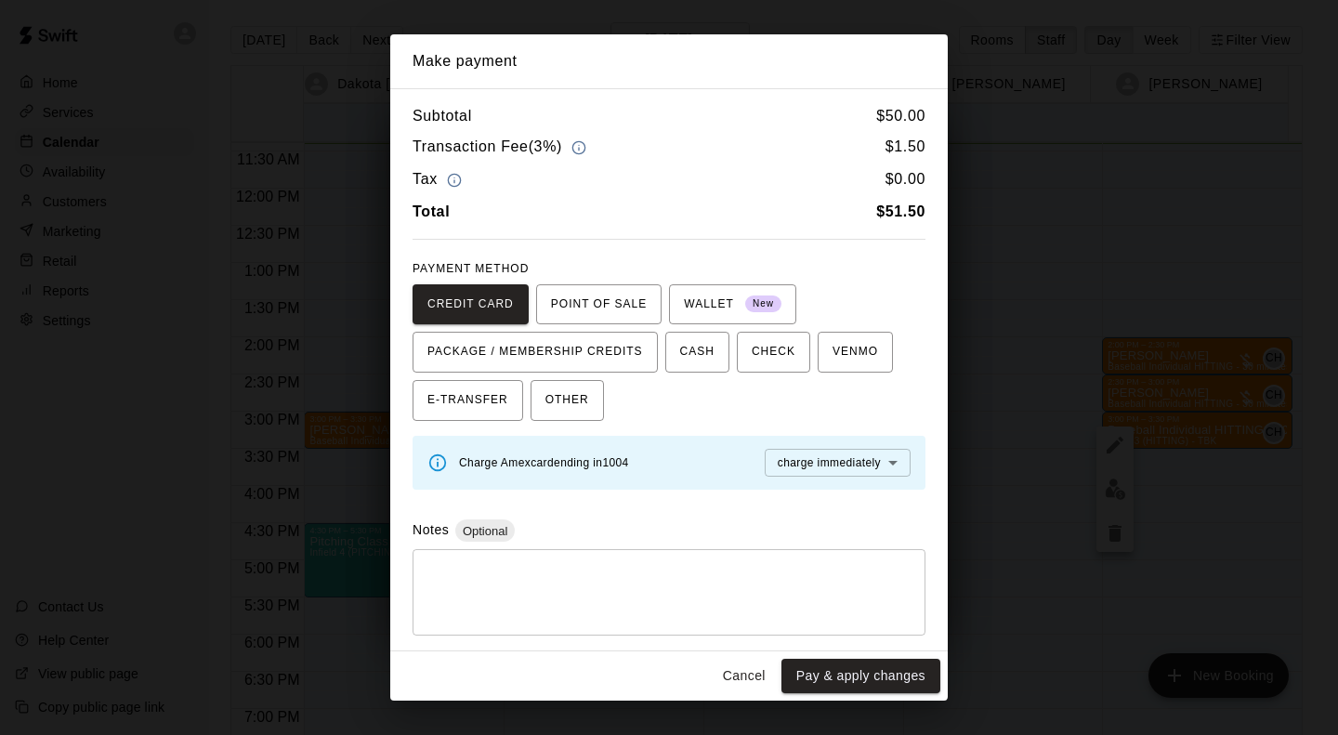 This screenshot has height=735, width=1338. What do you see at coordinates (467, 401) in the screenshot?
I see `button: E-TRANSFER` at bounding box center [467, 401].